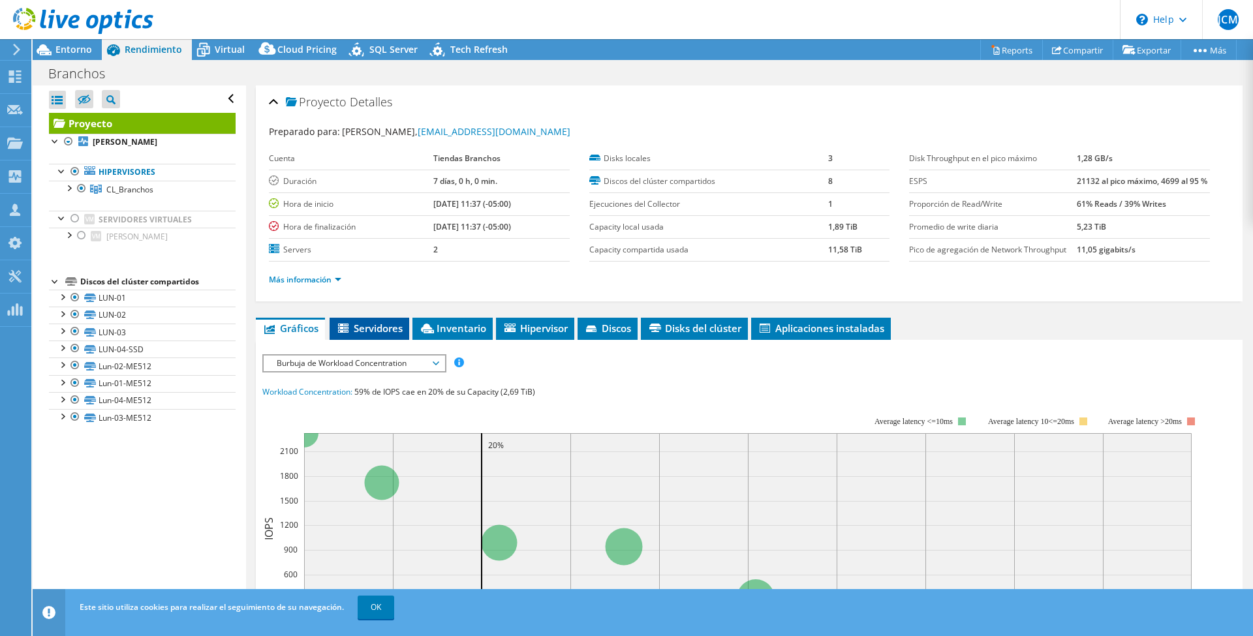 Image resolution: width=1253 pixels, height=636 pixels. I want to click on a: Proyecto, so click(142, 123).